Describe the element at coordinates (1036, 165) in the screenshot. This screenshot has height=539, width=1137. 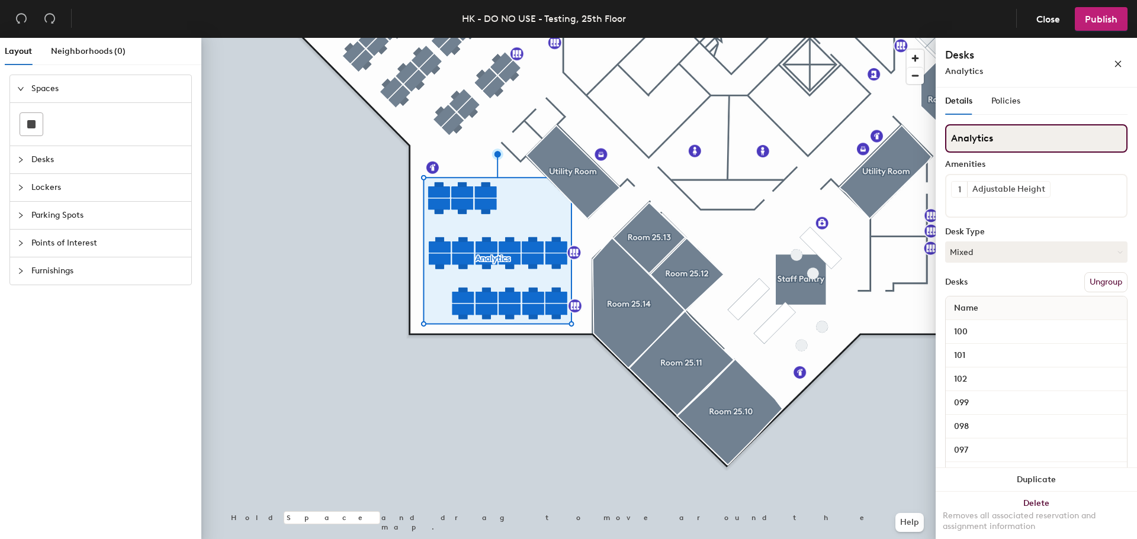
I see `div: Amenities` at that location.